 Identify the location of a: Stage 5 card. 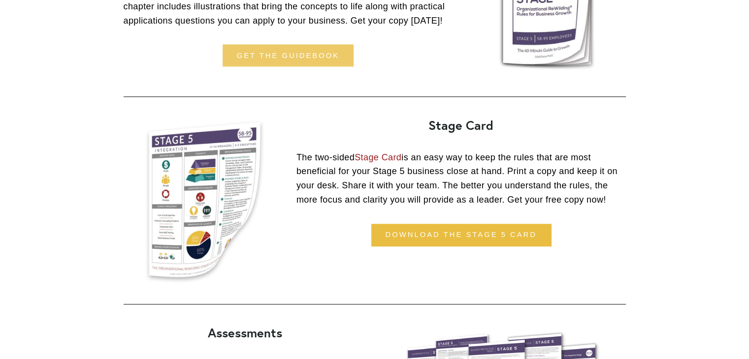
(201, 200).